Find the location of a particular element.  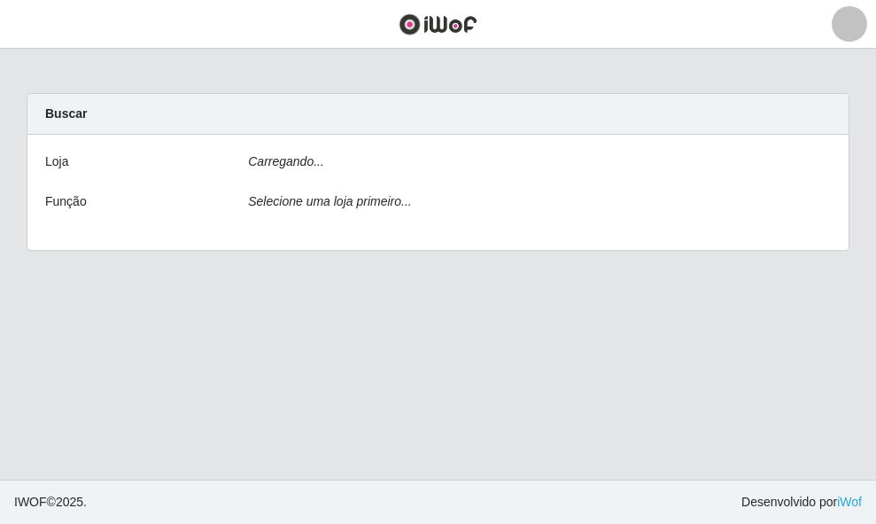

span: Desenvolvido por is located at coordinates (802, 501).